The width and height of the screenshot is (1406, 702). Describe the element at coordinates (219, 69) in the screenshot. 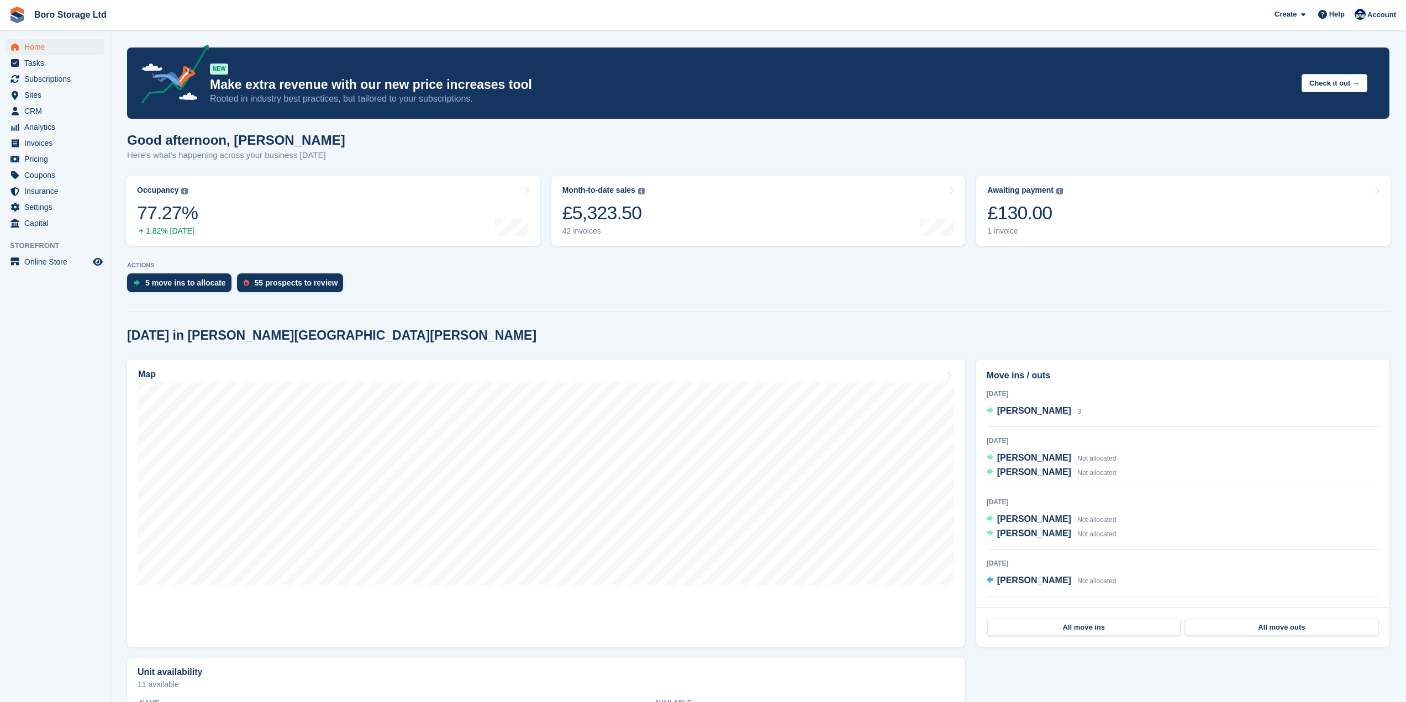

I see `div: NEW` at that location.